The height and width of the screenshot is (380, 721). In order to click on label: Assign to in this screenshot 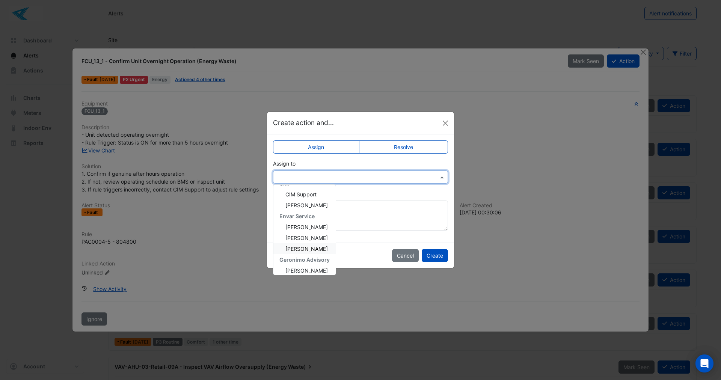, I will do `click(284, 163)`.